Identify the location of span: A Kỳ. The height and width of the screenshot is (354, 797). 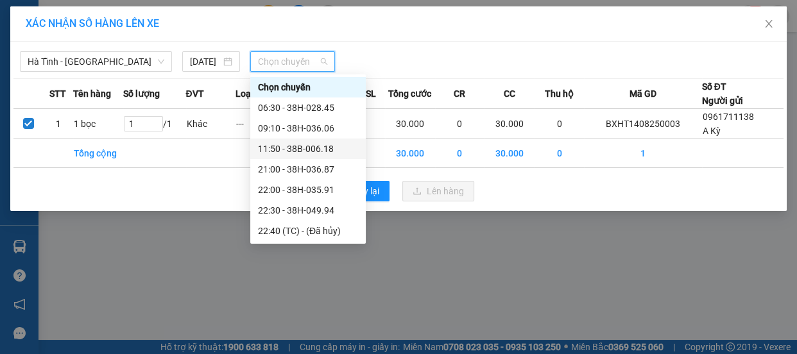
(712, 131).